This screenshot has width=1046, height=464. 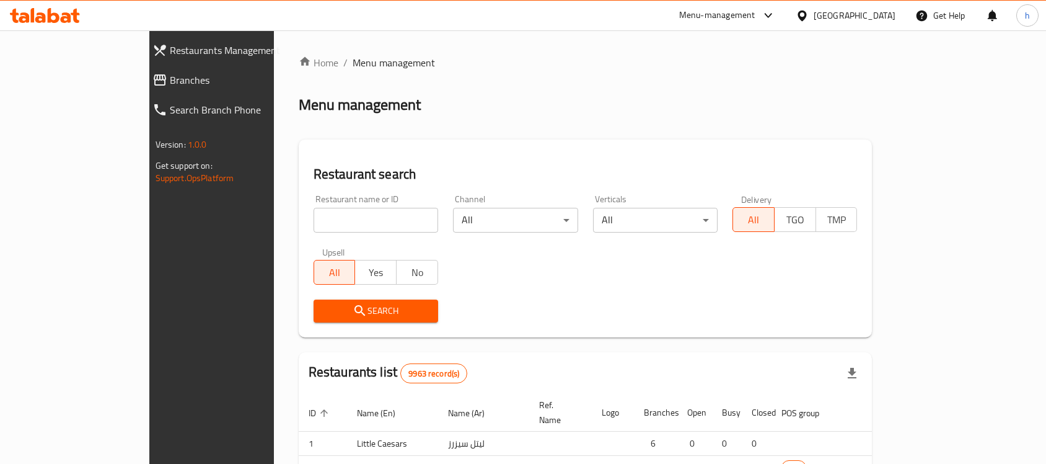 What do you see at coordinates (376, 220) in the screenshot?
I see `input: Search for restaurant name or ID..` at bounding box center [376, 220].